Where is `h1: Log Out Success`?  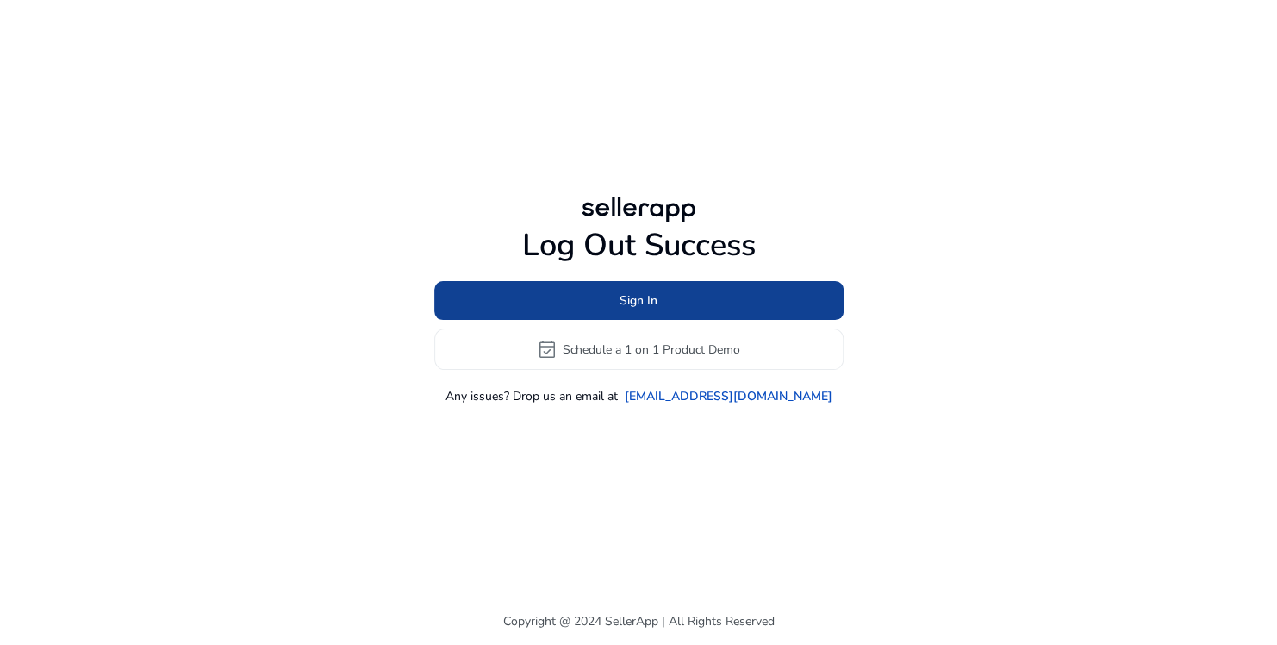
h1: Log Out Success is located at coordinates (639, 245).